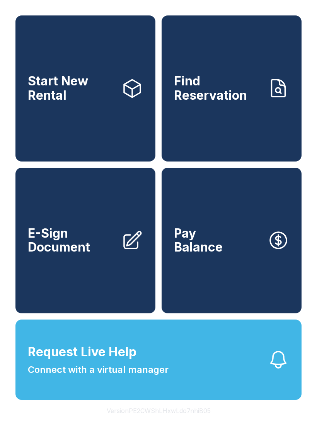  Describe the element at coordinates (71, 88) in the screenshot. I see `span: Start New Rental` at that location.